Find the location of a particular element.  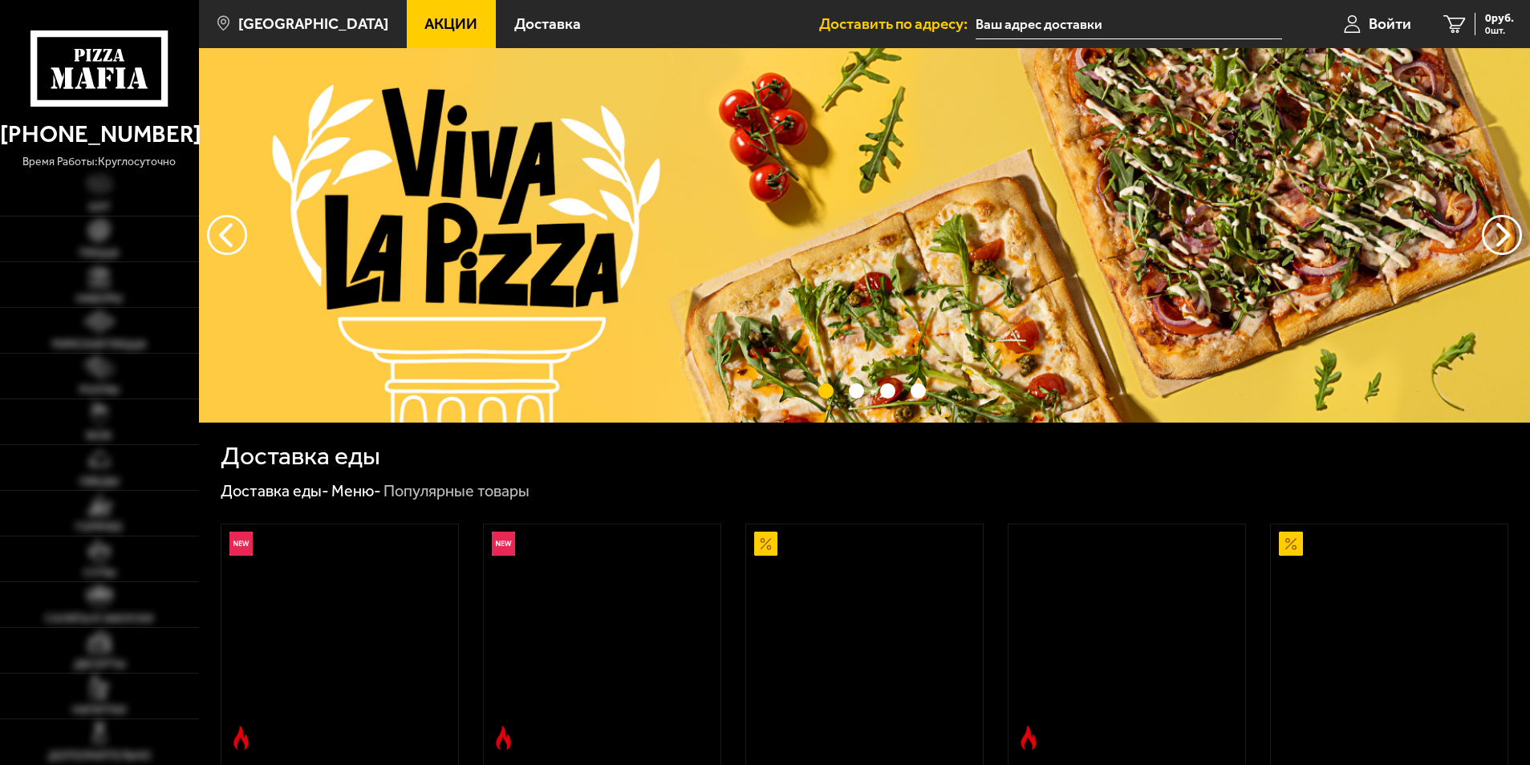

a: АкционныйАль-Шам 25 см (тонкое тесто) is located at coordinates (864, 641).